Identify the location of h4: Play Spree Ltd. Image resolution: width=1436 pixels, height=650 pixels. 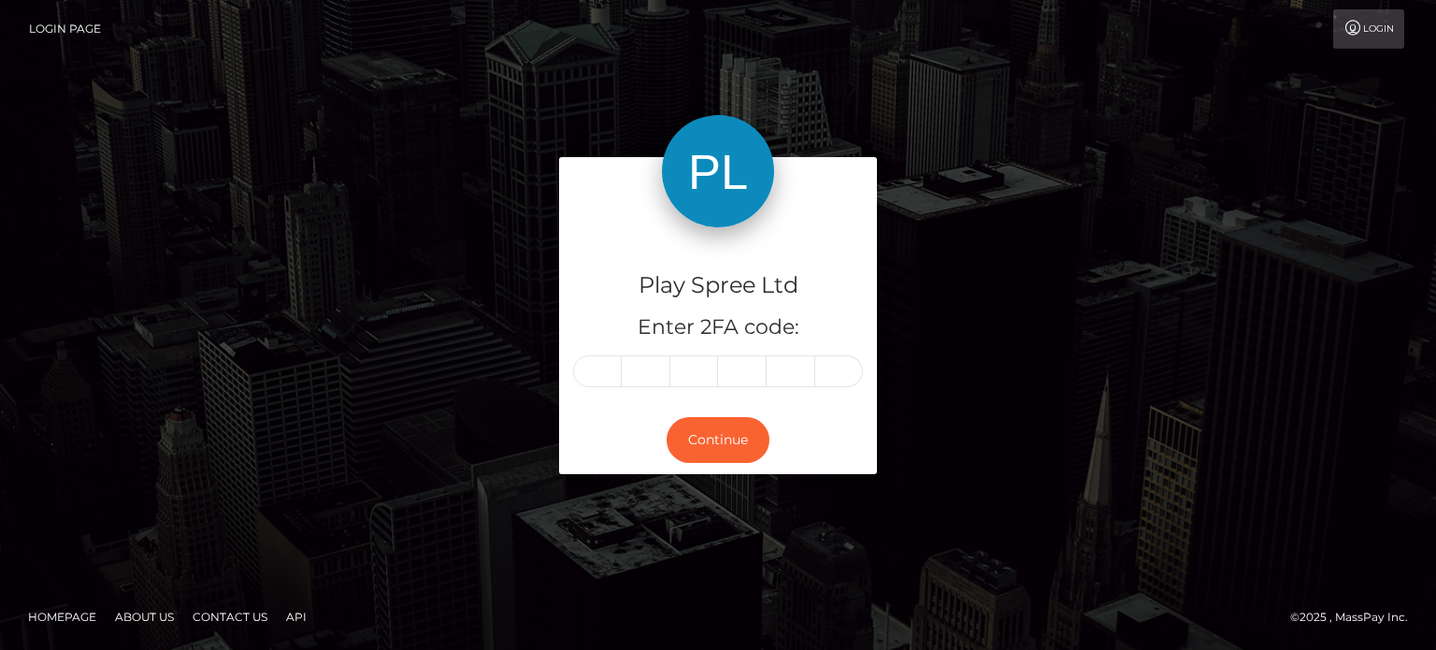
(718, 285).